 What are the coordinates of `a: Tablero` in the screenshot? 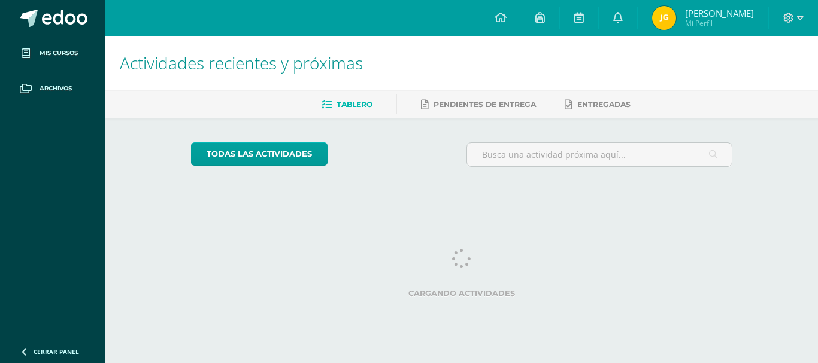 It's located at (347, 105).